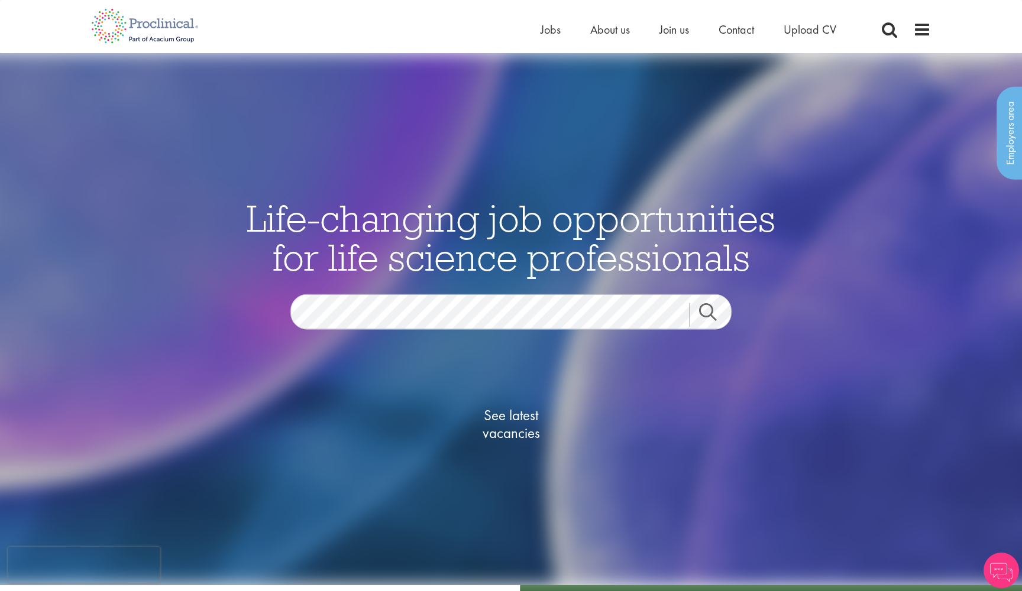 This screenshot has height=591, width=1022. I want to click on span: Life-changing job opportunities for life science professionals, so click(511, 238).